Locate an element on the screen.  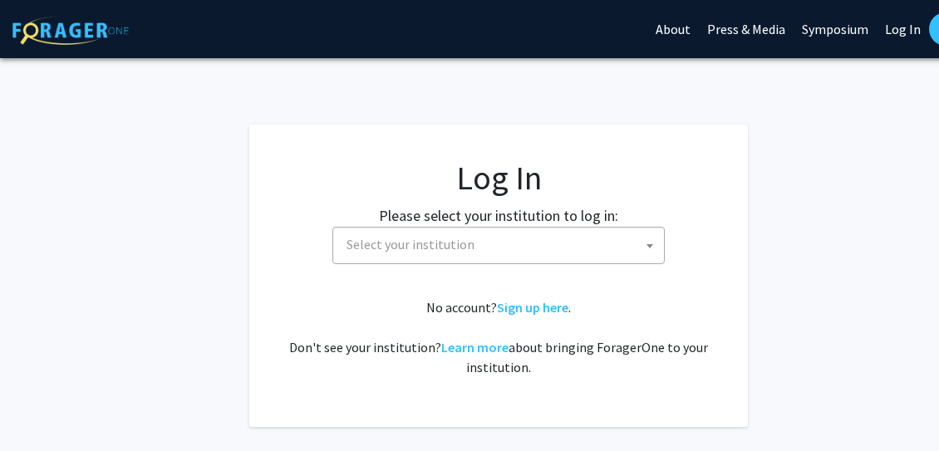
a: Sign up here is located at coordinates (532, 307).